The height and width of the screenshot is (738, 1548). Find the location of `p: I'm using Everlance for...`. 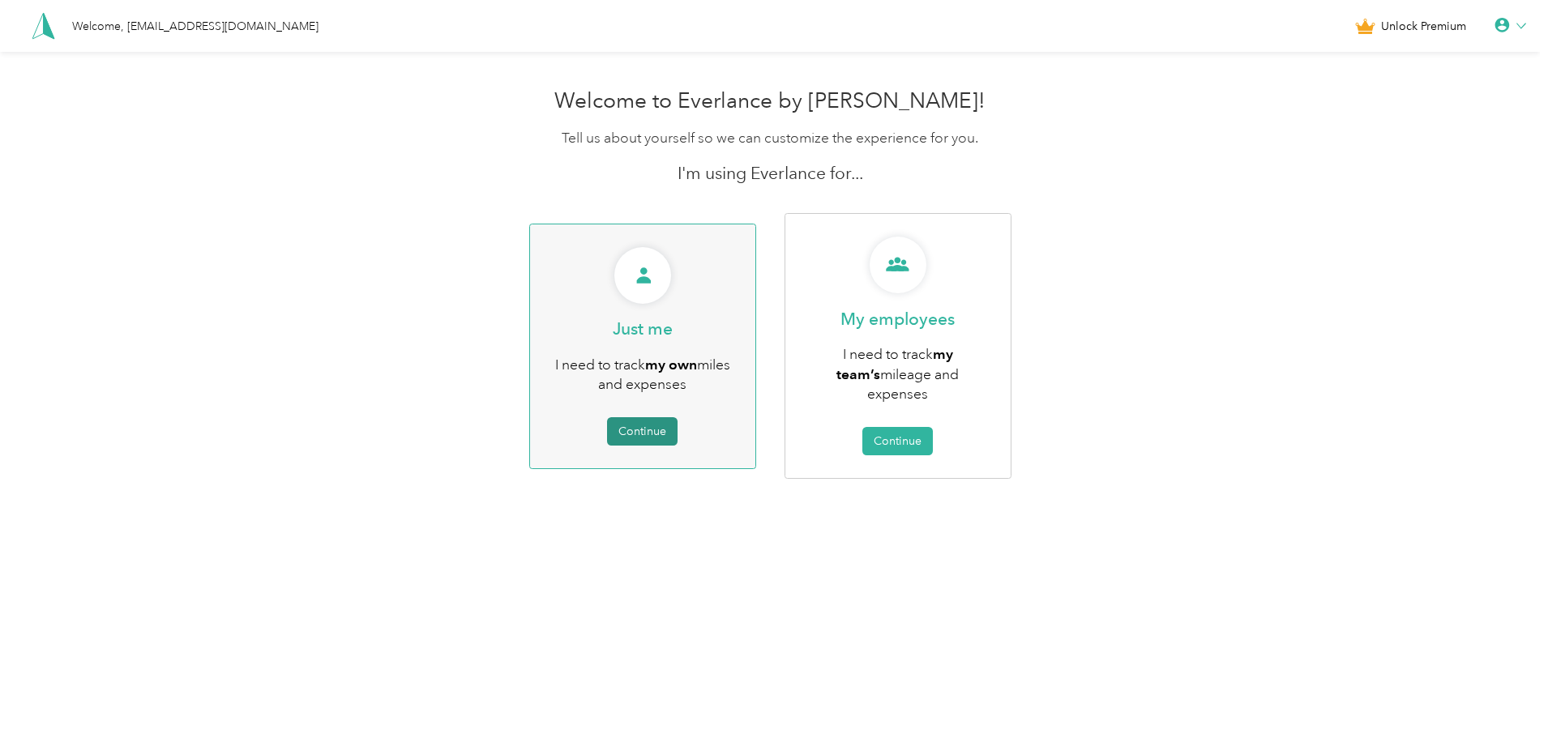

p: I'm using Everlance for... is located at coordinates (770, 173).